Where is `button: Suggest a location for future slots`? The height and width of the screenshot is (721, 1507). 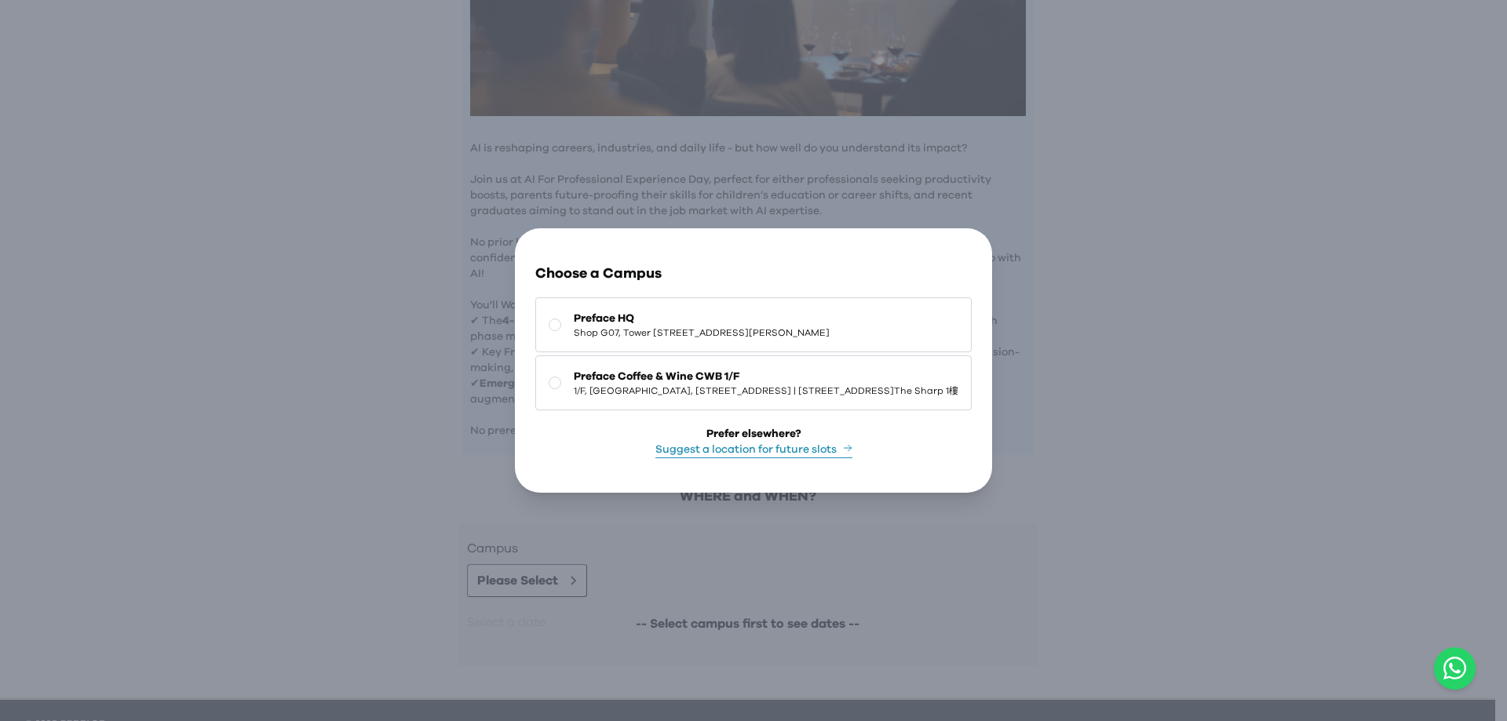
button: Suggest a location for future slots is located at coordinates (754, 450).